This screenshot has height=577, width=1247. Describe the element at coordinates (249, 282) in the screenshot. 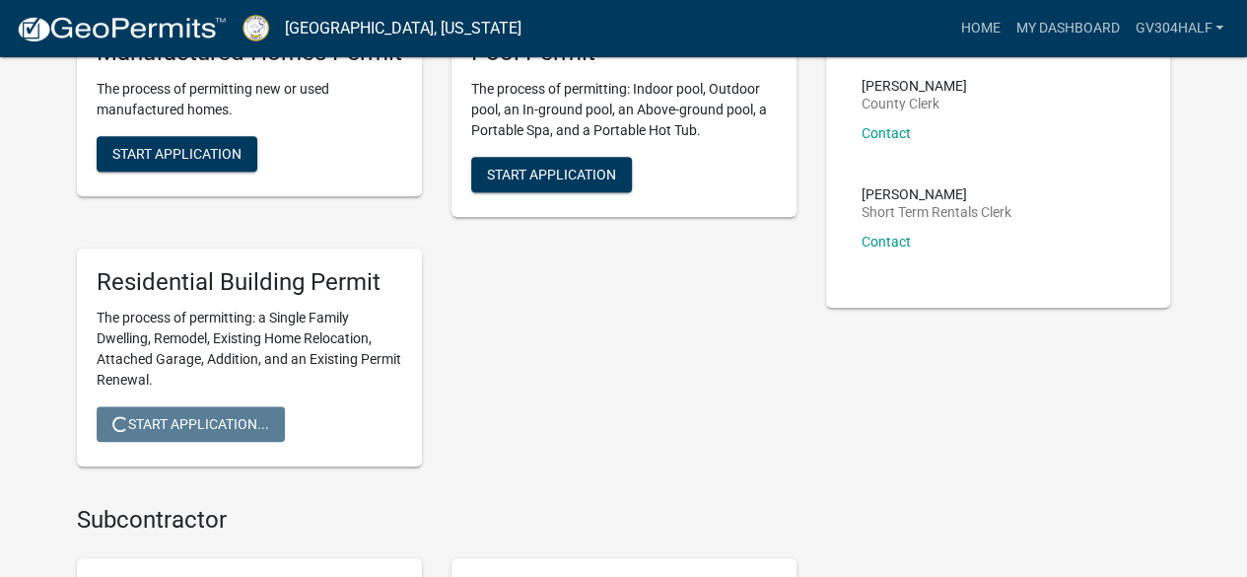

I see `h5: Residential Building Permit` at that location.